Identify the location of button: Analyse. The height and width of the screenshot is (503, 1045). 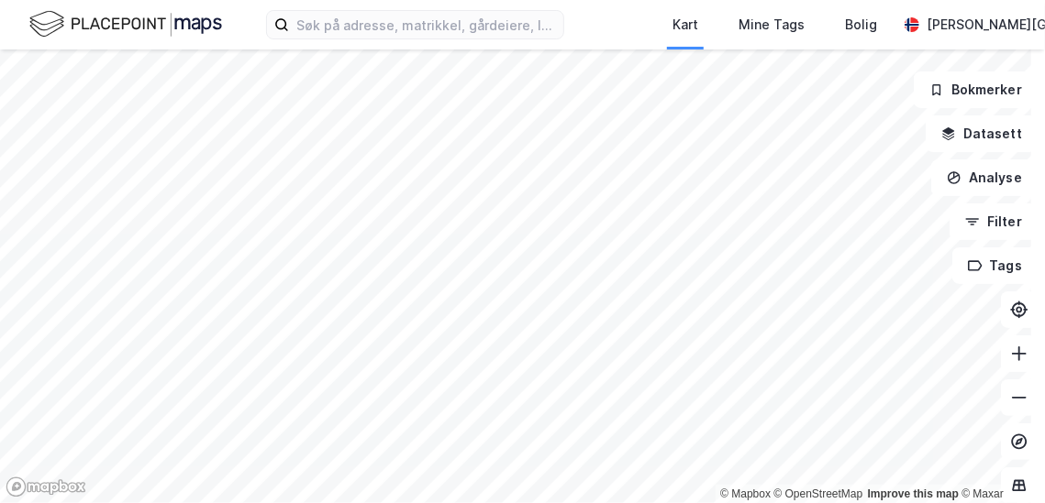
(984, 178).